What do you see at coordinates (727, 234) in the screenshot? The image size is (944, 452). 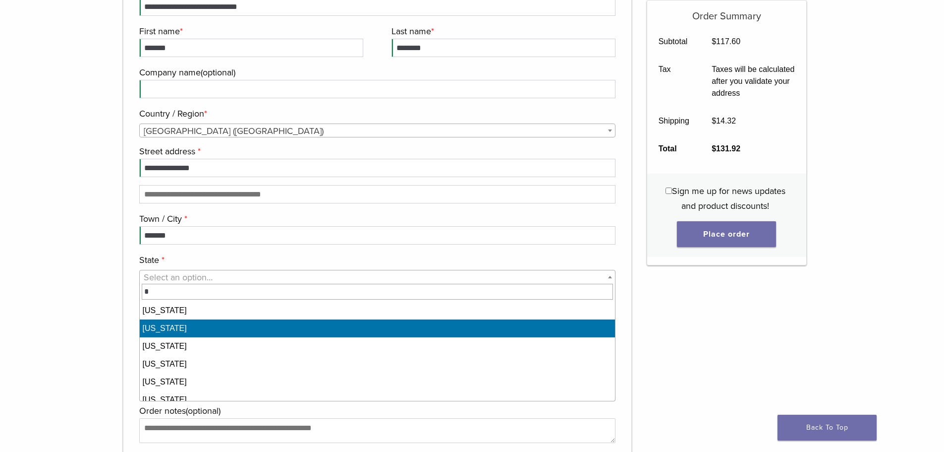 I see `button: Place order` at bounding box center [727, 234].